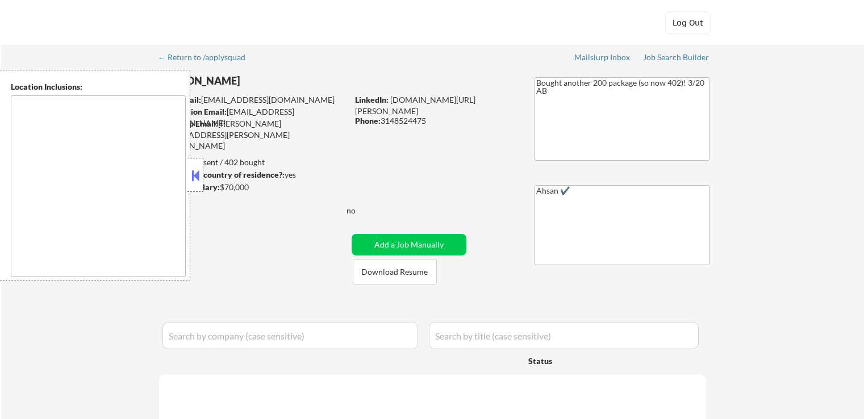  Describe the element at coordinates (603, 57) in the screenshot. I see `div: Mailslurp Inbox` at that location.